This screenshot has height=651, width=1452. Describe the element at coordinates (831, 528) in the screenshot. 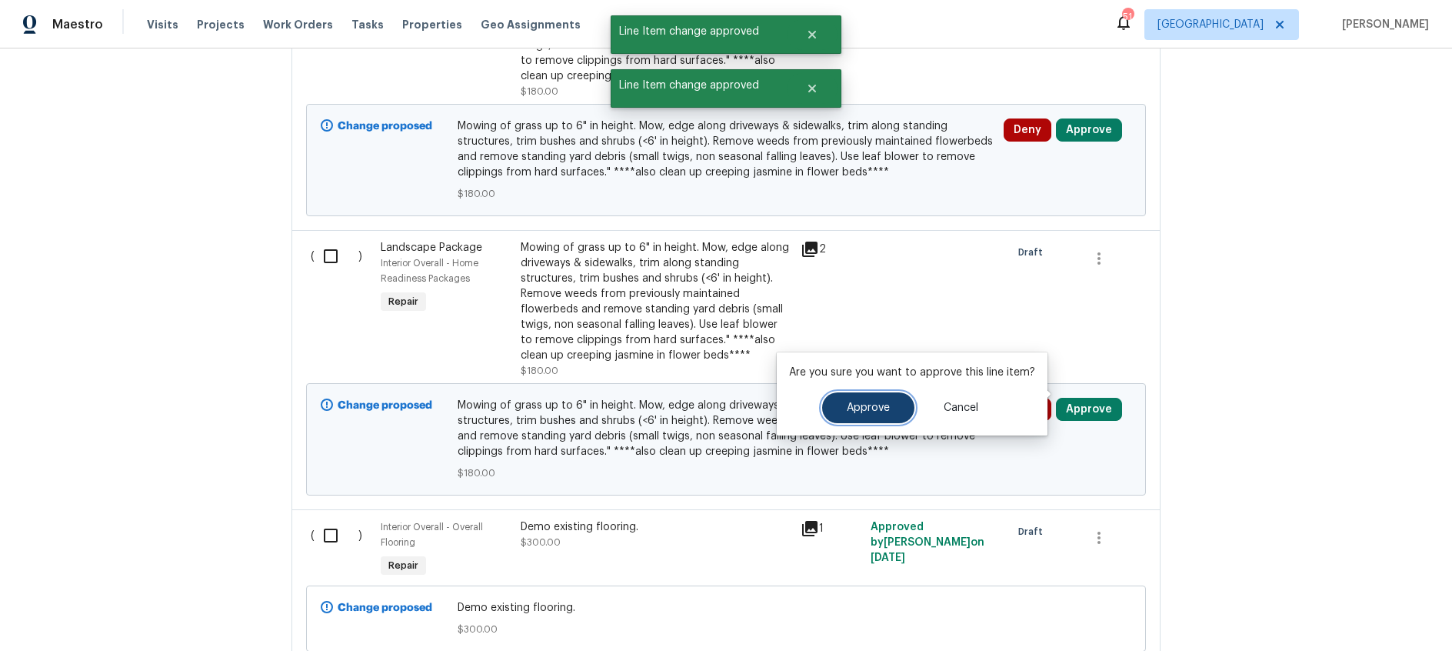

I see `div: 1` at that location.